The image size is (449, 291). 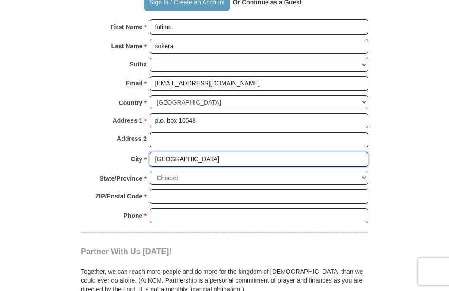 What do you see at coordinates (127, 46) in the screenshot?
I see `strong: Last Name` at bounding box center [127, 46].